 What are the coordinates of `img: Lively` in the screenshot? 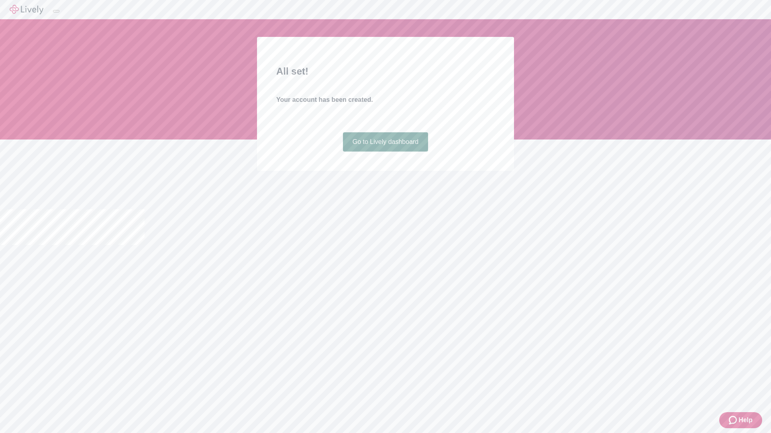 It's located at (26, 10).